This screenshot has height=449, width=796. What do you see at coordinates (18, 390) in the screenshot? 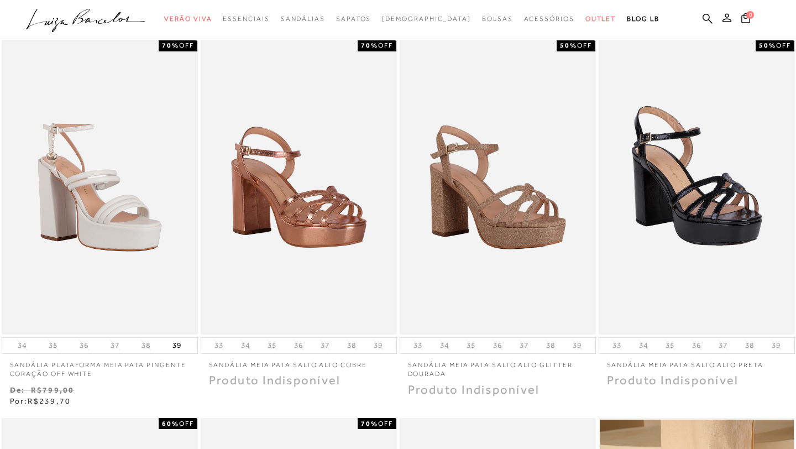
I see `small: De:` at bounding box center [18, 390].